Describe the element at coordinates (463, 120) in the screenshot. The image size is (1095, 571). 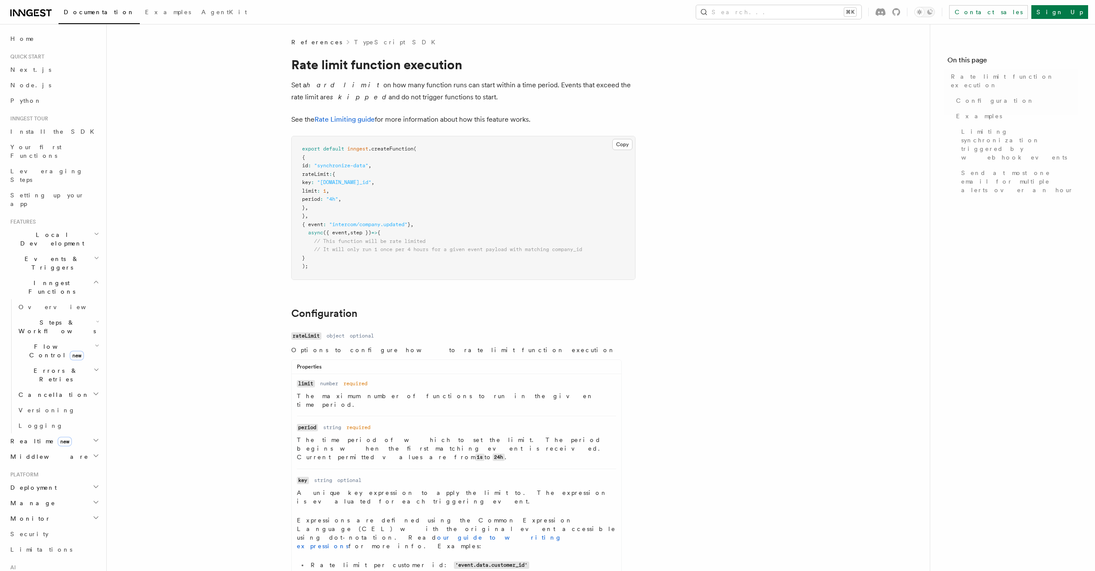
I see `p: See the for more information about how this feature works.` at that location.